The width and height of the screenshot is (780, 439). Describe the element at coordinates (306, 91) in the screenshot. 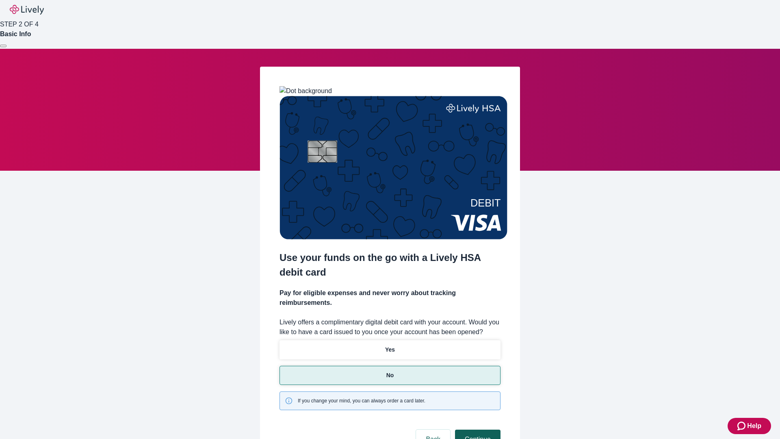

I see `img: Dot background` at that location.